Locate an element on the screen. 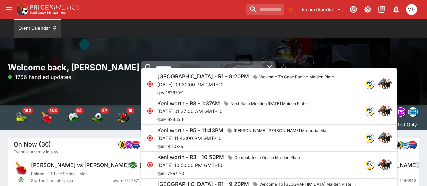  div: Snooker is located at coordinates (124, 118).